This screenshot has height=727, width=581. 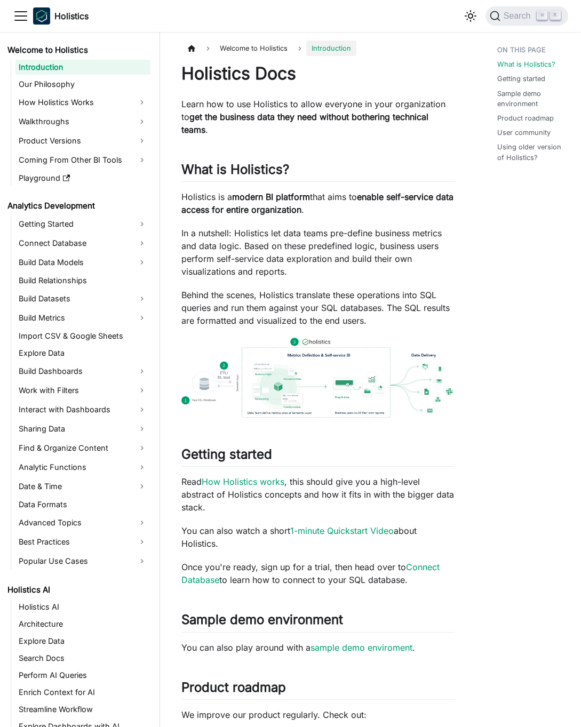 I want to click on p: Behind the scenes, Holistics translate these operations into SQL queries and run them against you..., so click(x=318, y=308).